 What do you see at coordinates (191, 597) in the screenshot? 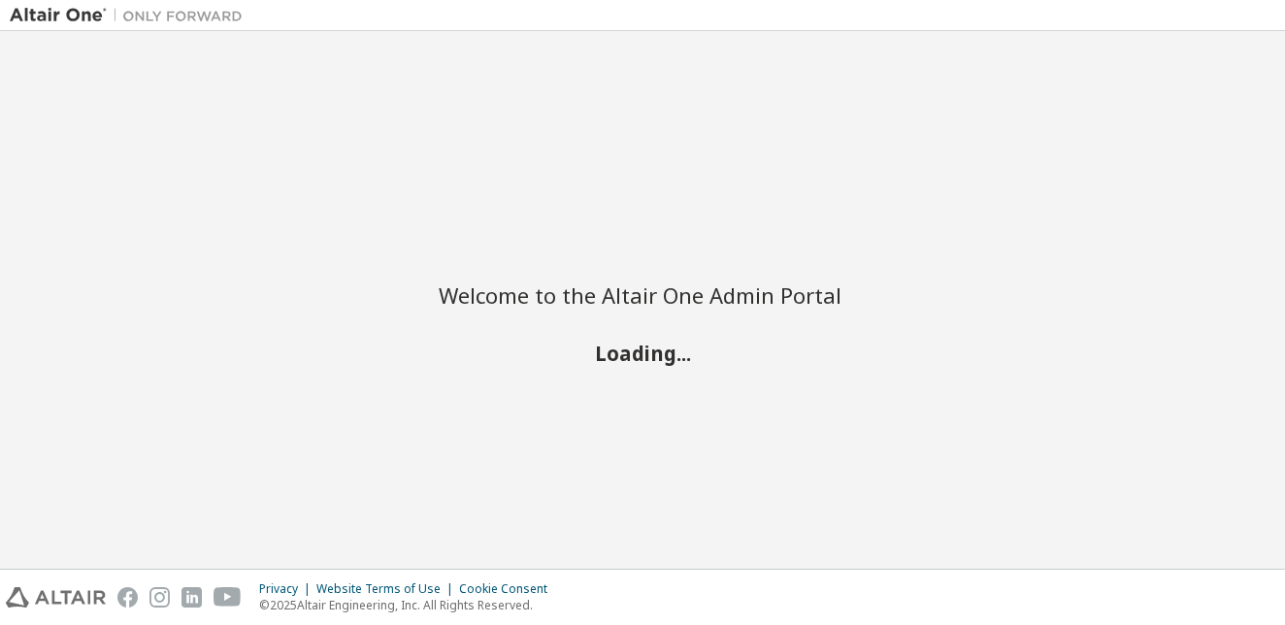
I see `img: linkedin.svg` at bounding box center [191, 597].